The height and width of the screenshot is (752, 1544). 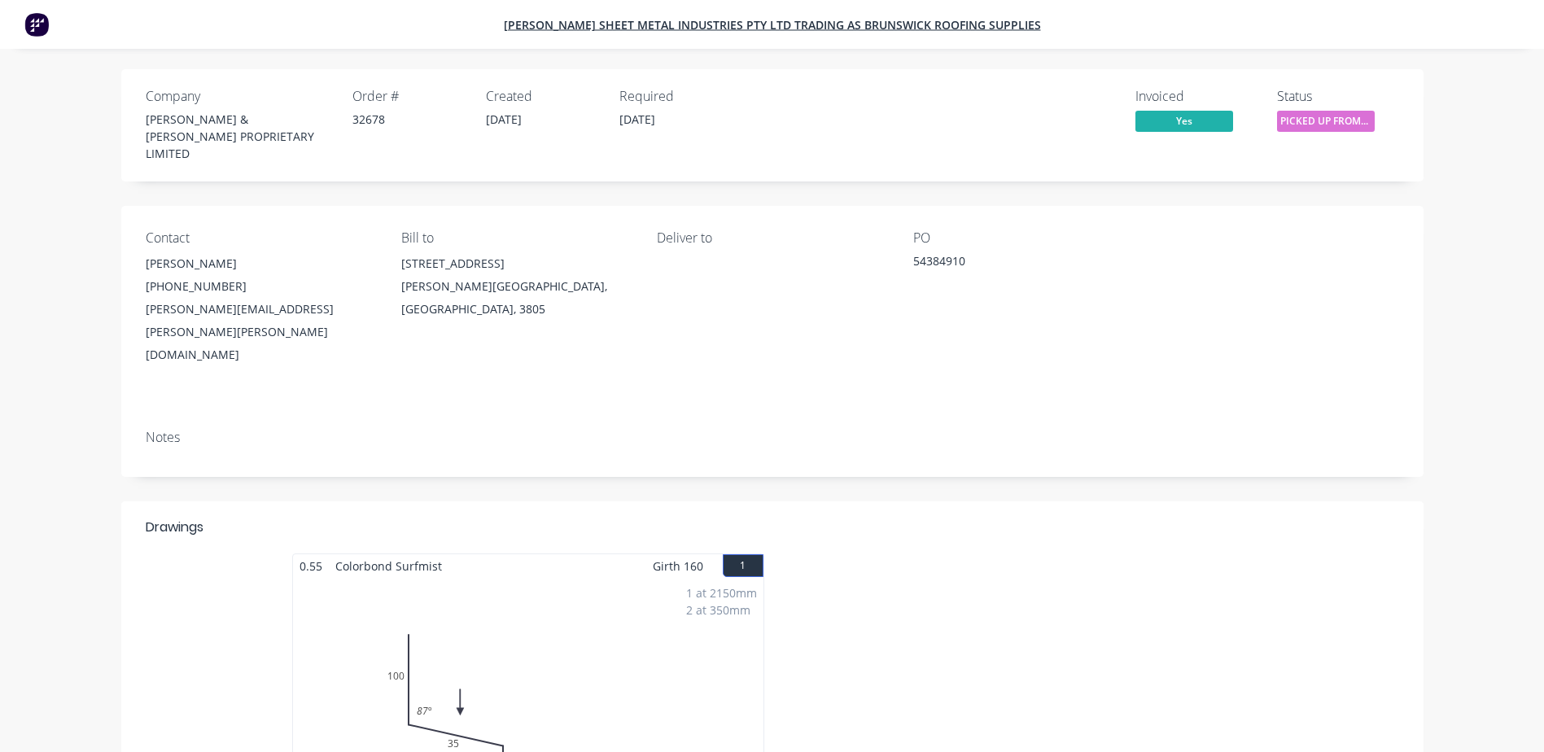 I want to click on div: 2 at 350mm, so click(x=721, y=609).